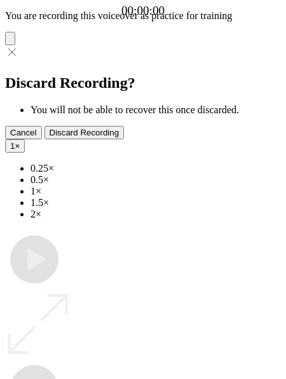  Describe the element at coordinates (143, 11) in the screenshot. I see `a: 00:00:00` at that location.